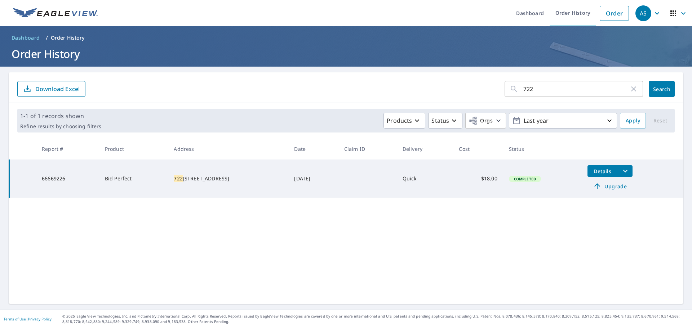 The width and height of the screenshot is (692, 328). Describe the element at coordinates (486, 121) in the screenshot. I see `button: Orgs` at that location.